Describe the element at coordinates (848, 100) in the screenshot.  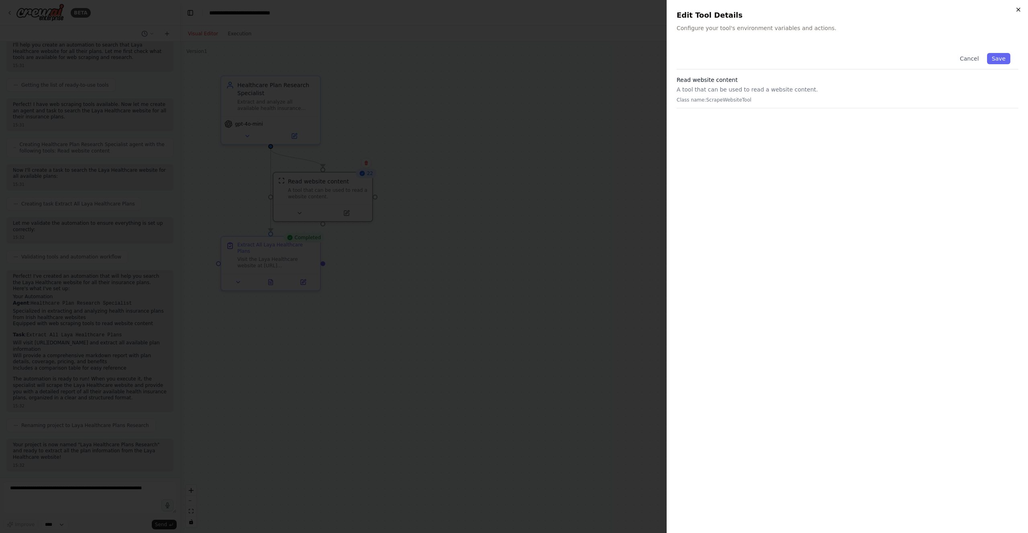
I see `p: Class name: ScrapeWebsiteTool` at that location.